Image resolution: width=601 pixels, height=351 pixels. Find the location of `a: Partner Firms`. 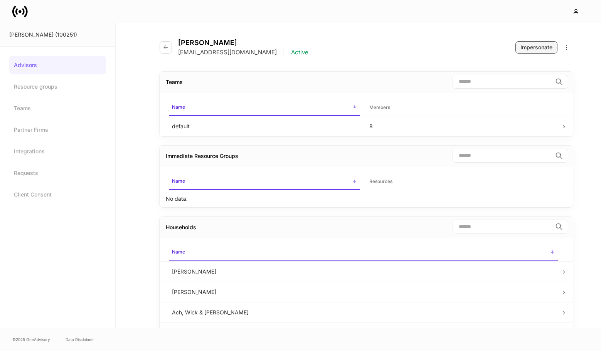

a: Partner Firms is located at coordinates (57, 130).